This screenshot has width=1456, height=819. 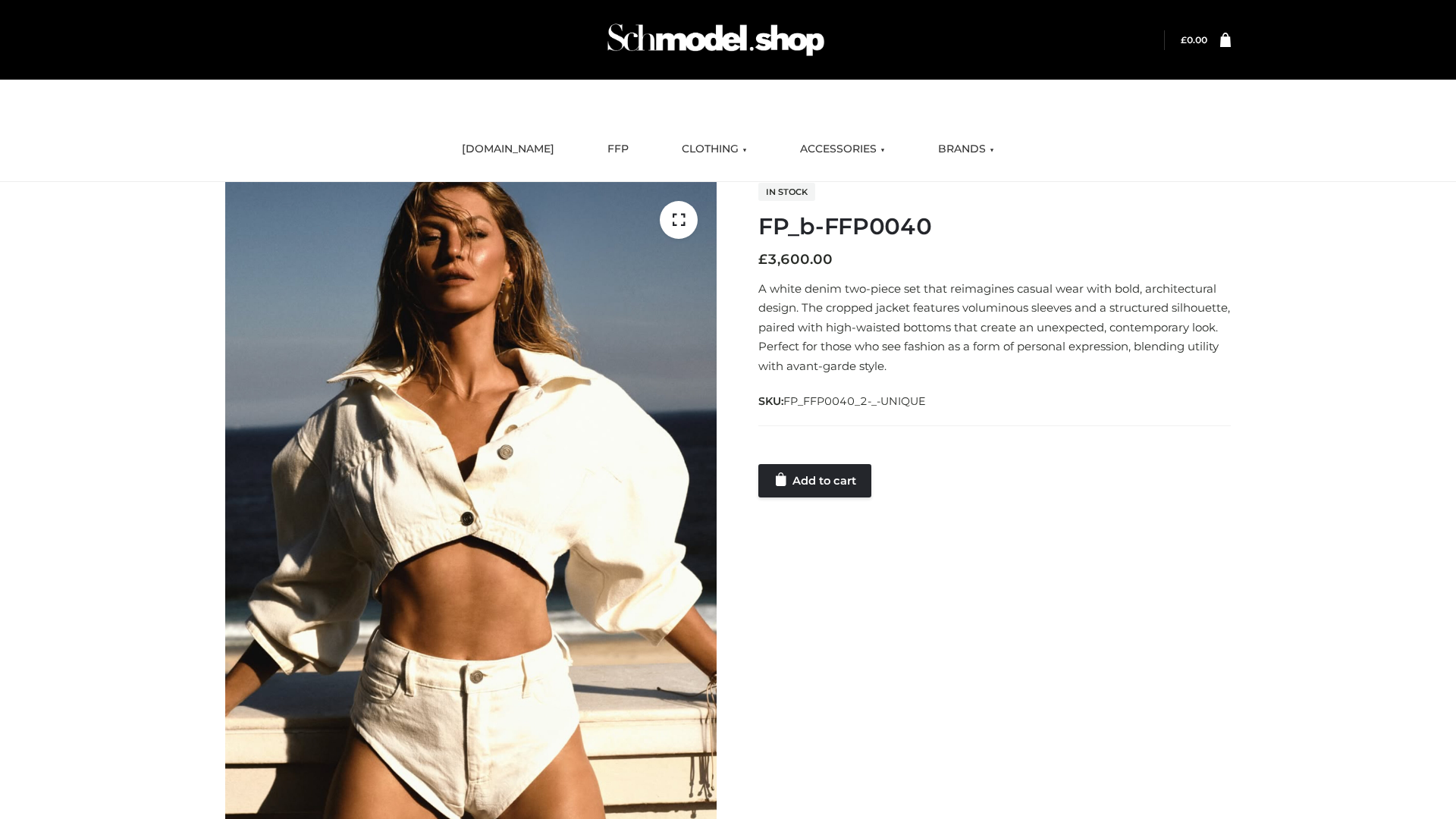 I want to click on a: CLOTHING, so click(x=715, y=149).